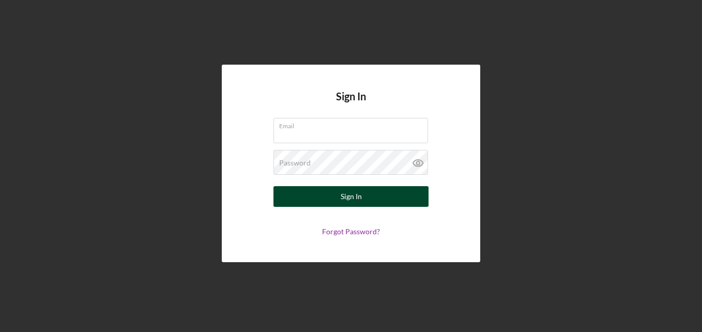 Image resolution: width=702 pixels, height=332 pixels. What do you see at coordinates (354, 124) in the screenshot?
I see `label: Email` at bounding box center [354, 124].